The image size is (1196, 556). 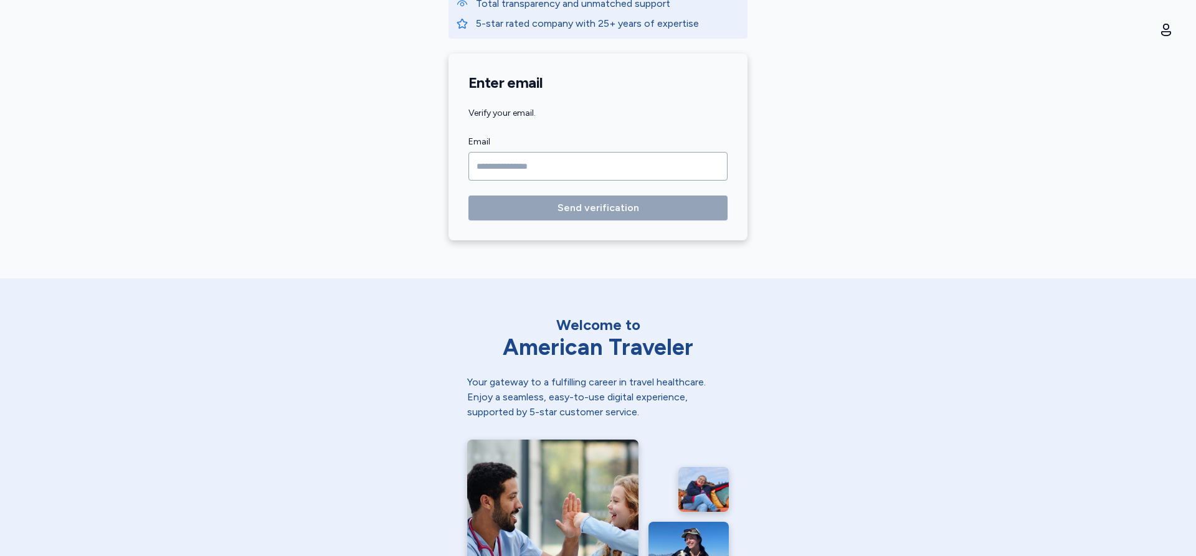 What do you see at coordinates (598, 208) in the screenshot?
I see `span: Send verification` at bounding box center [598, 208].